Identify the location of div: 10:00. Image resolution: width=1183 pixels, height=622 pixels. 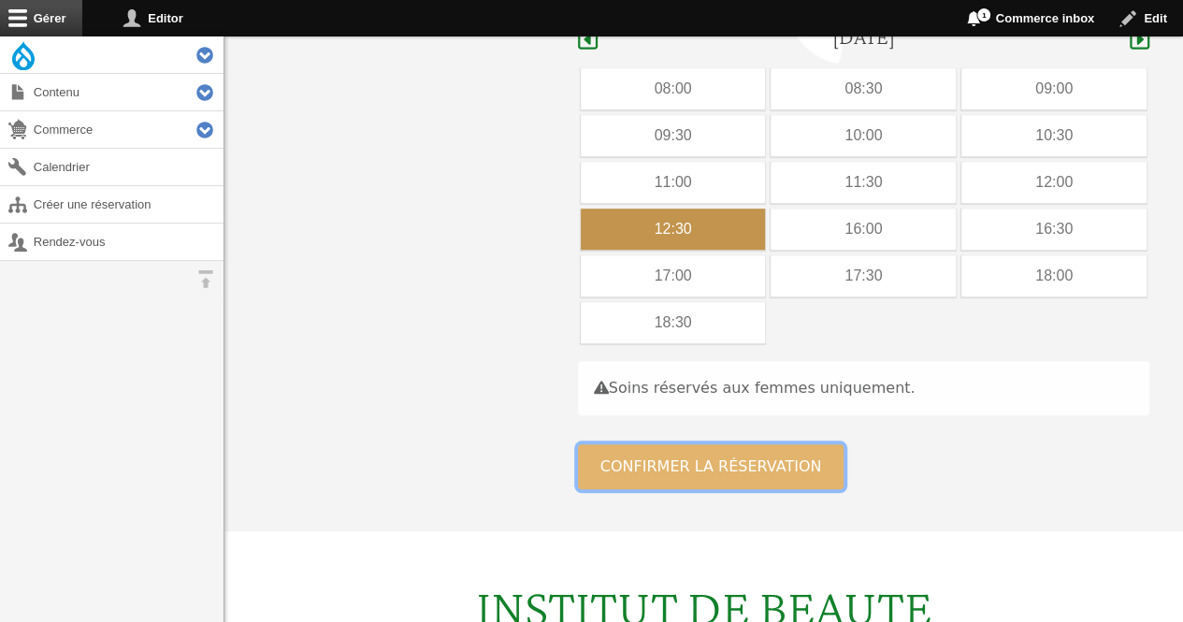
(863, 136).